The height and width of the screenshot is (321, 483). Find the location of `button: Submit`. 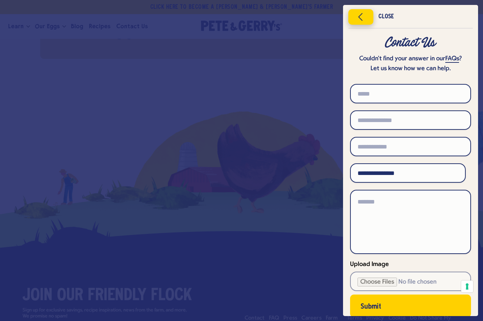

button: Submit is located at coordinates (411, 306).